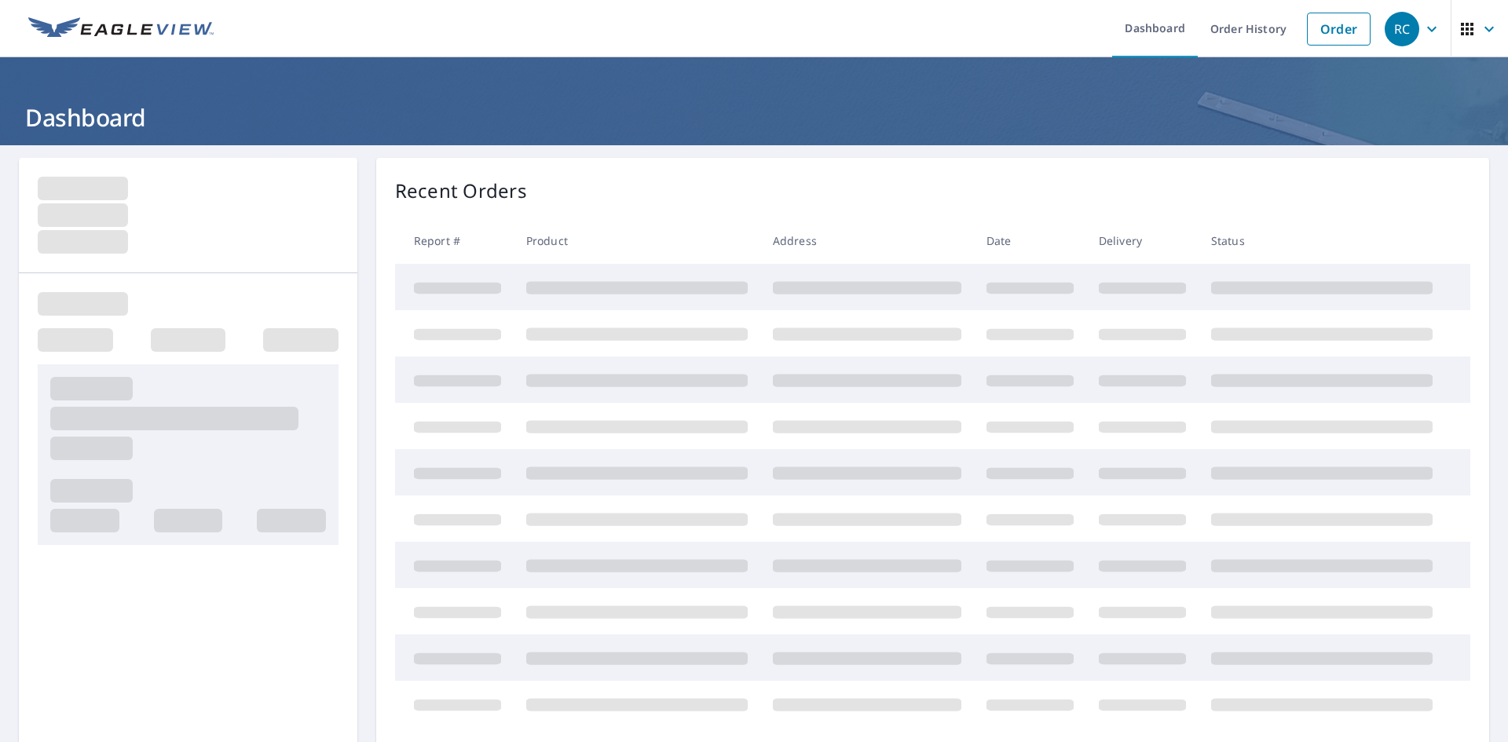 This screenshot has width=1508, height=742. What do you see at coordinates (1322, 240) in the screenshot?
I see `th: Status` at bounding box center [1322, 240].